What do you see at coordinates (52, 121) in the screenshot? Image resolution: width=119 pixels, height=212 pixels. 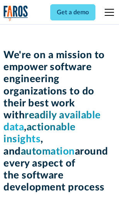 I see `span: readily available data` at bounding box center [52, 121].